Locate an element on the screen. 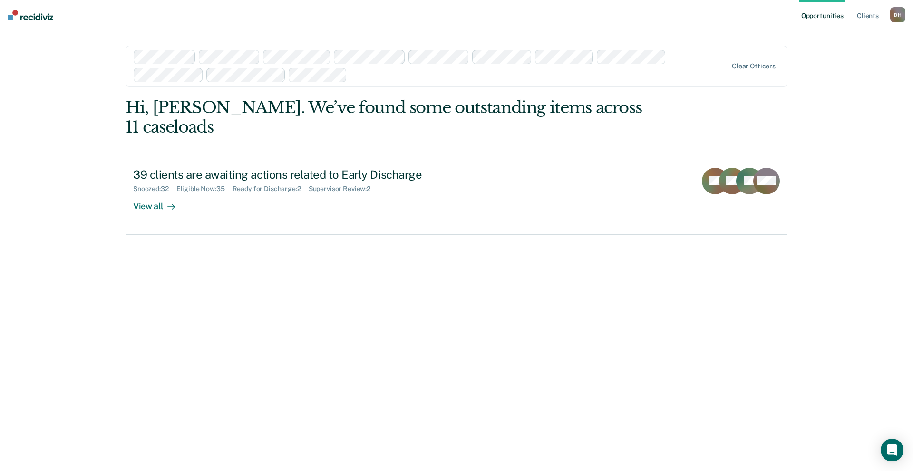  div: Ready for Discharge : 2 is located at coordinates (271, 189).